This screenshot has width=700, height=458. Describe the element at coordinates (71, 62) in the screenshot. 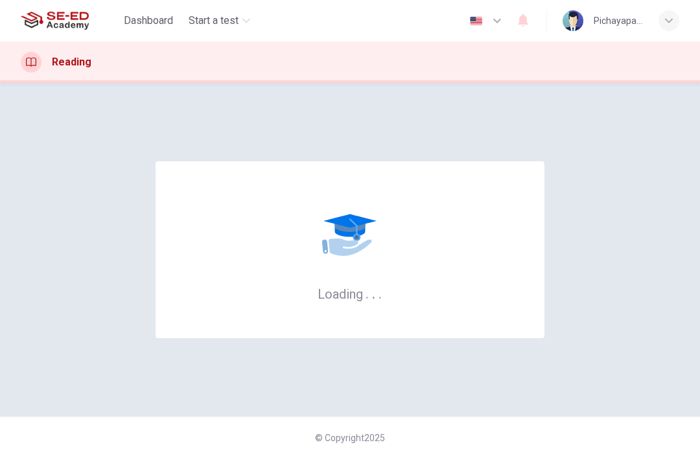

I see `h1: Reading` at that location.